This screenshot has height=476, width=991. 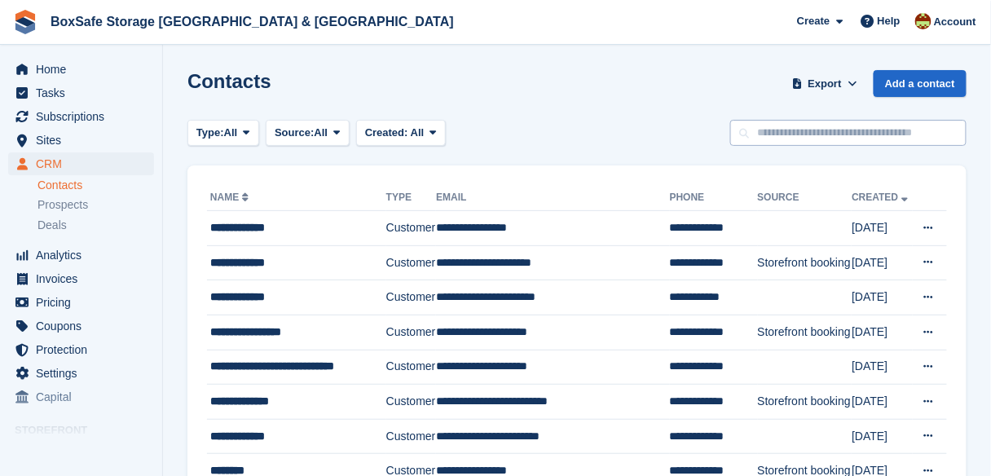 What do you see at coordinates (307, 133) in the screenshot?
I see `button: Source: All` at bounding box center [307, 133].